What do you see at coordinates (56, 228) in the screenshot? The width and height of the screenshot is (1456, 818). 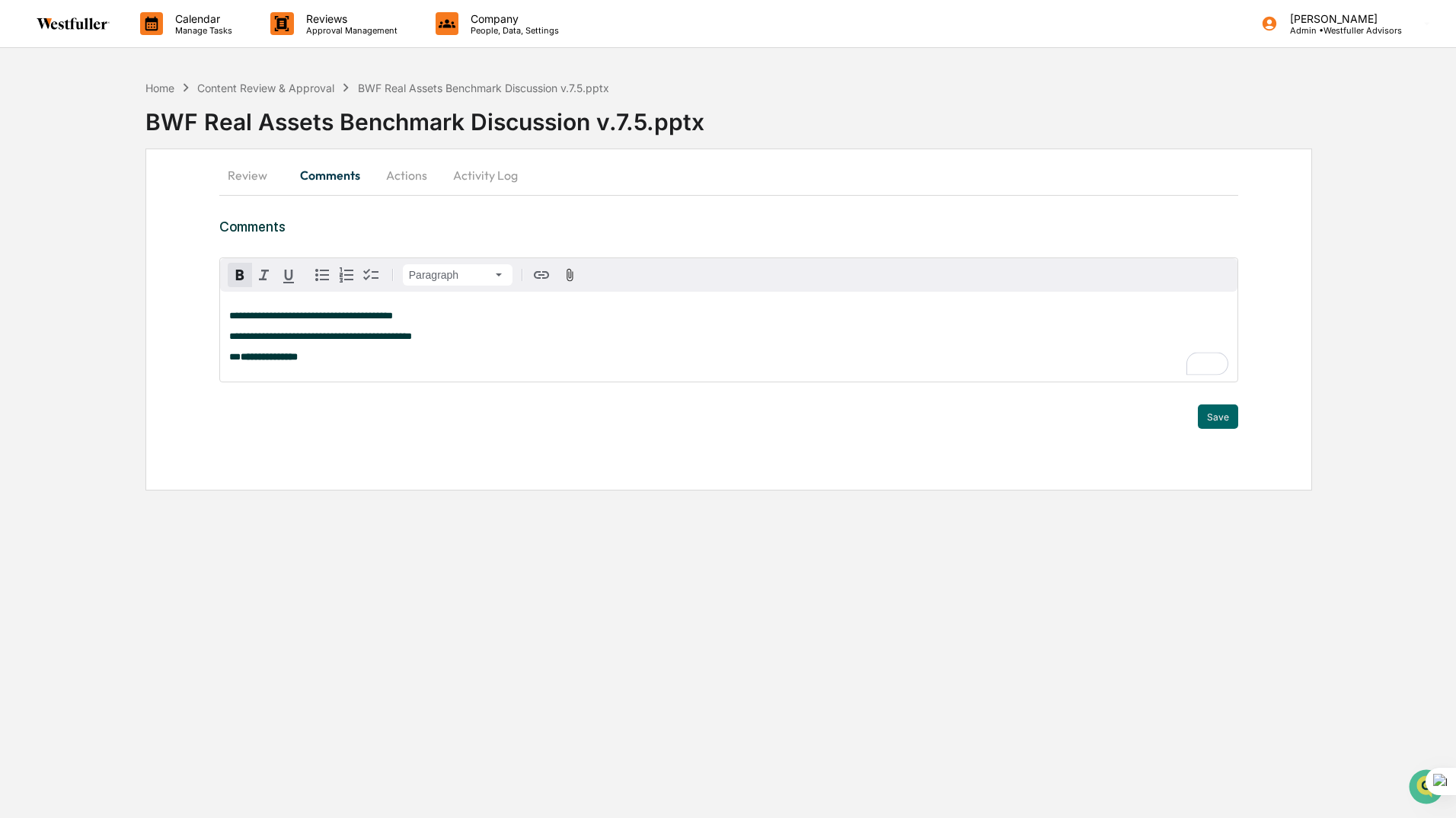 I see `a: 🔎Data Lookup` at bounding box center [56, 228].